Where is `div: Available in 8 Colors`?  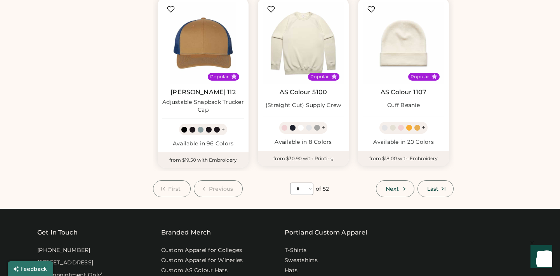
div: Available in 8 Colors is located at coordinates (303, 142).